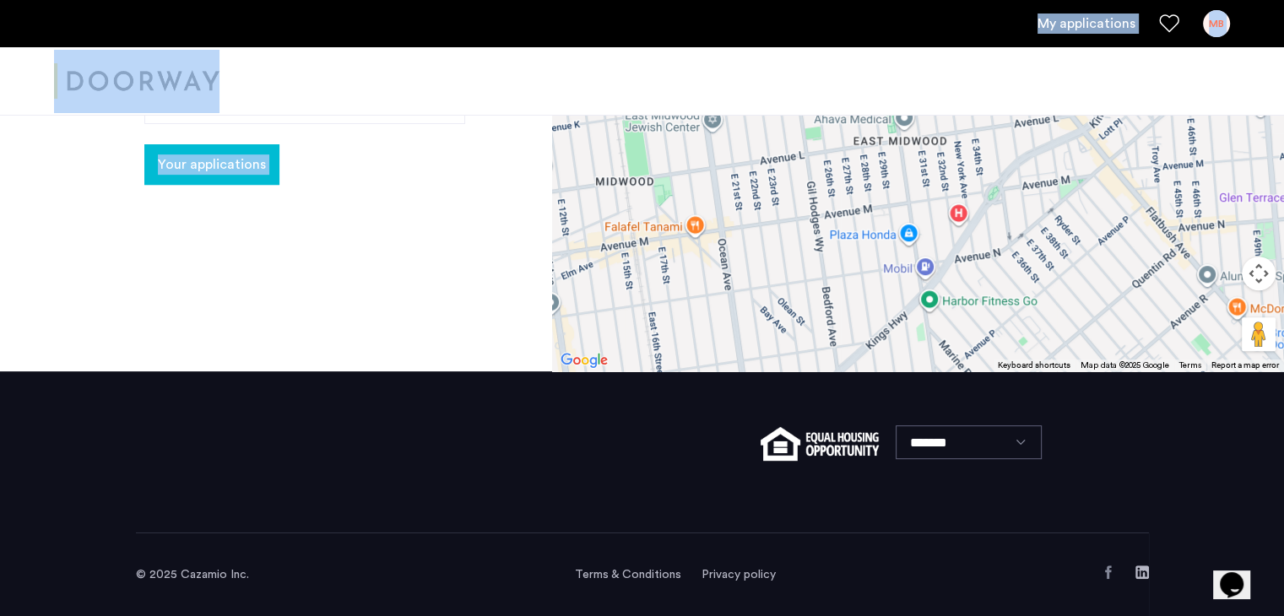  What do you see at coordinates (1259, 334) in the screenshot?
I see `button: Drag Pegman onto the map to open Street View` at bounding box center [1259, 334].